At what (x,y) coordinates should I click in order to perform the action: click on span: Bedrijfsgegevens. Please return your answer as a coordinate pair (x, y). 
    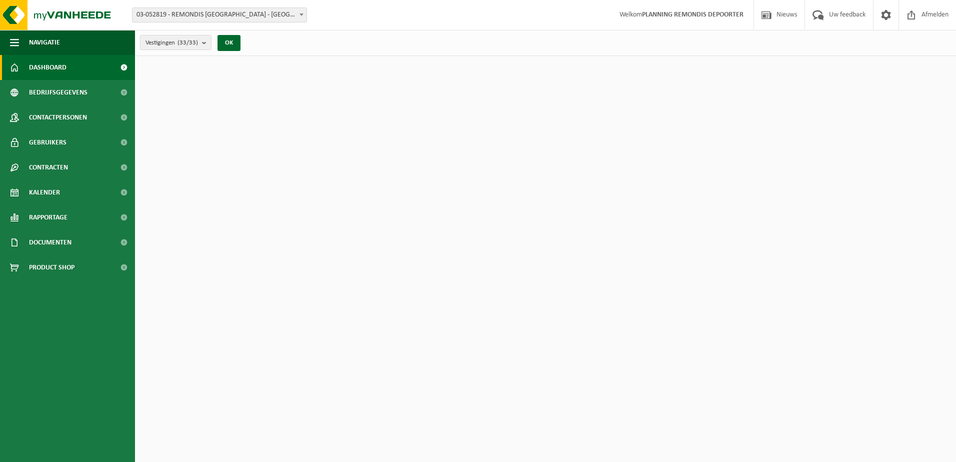
    Looking at the image, I should click on (58, 93).